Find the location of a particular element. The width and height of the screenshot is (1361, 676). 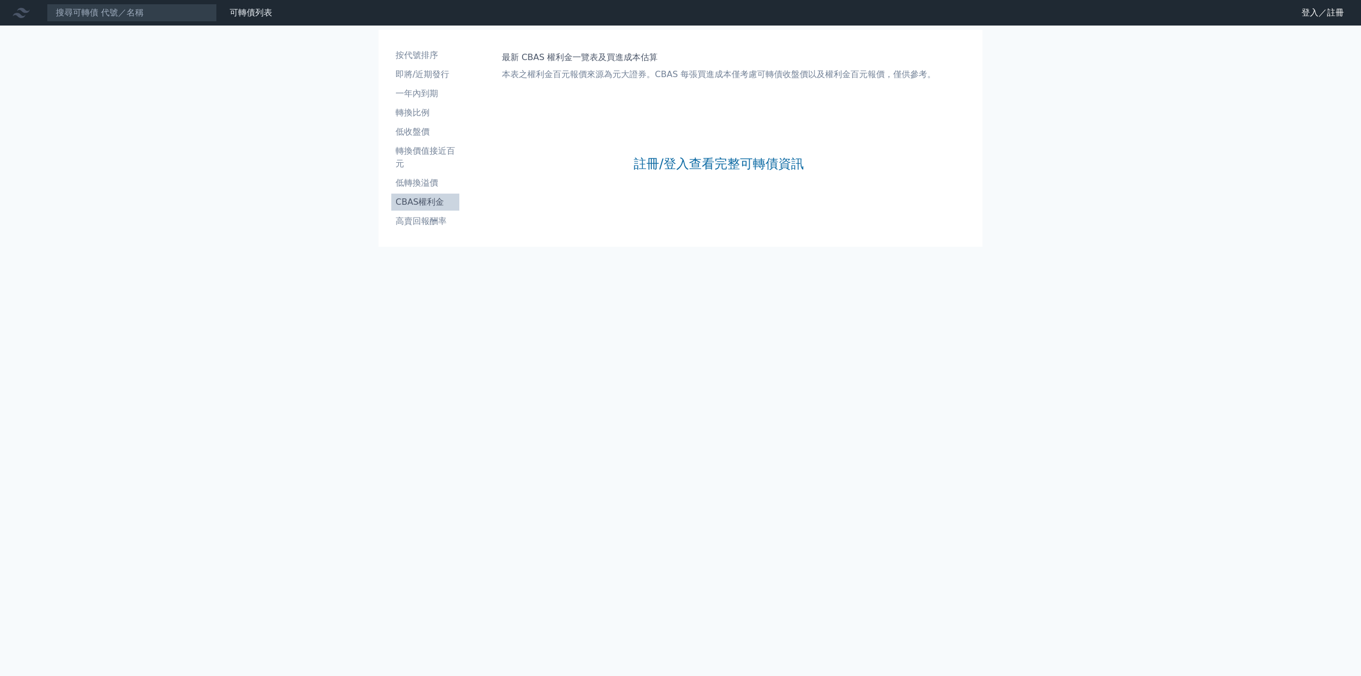

input: 搜尋可轉債 代號／名稱 is located at coordinates (132, 13).